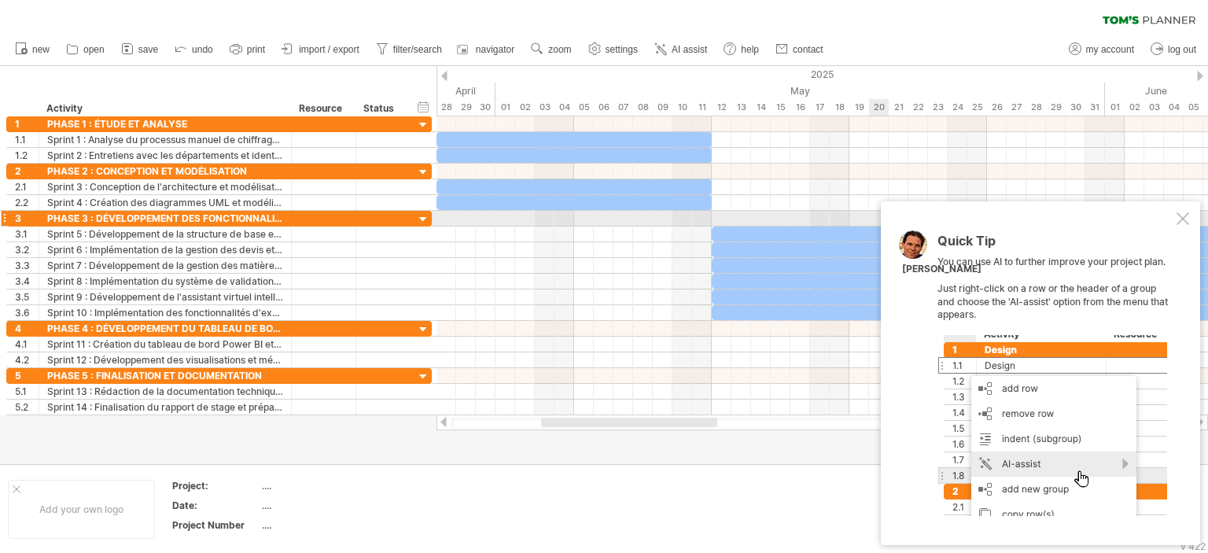 Image resolution: width=1208 pixels, height=553 pixels. Describe the element at coordinates (194, 50) in the screenshot. I see `a: undo` at that location.